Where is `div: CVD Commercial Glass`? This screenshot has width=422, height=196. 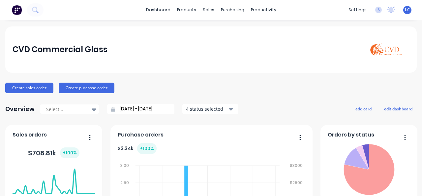
div: CVD Commercial Glass is located at coordinates (60, 49).